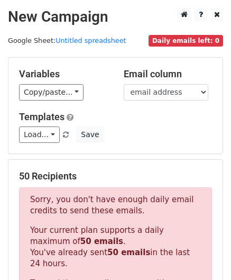 The image size is (231, 280). I want to click on a: Templates, so click(42, 116).